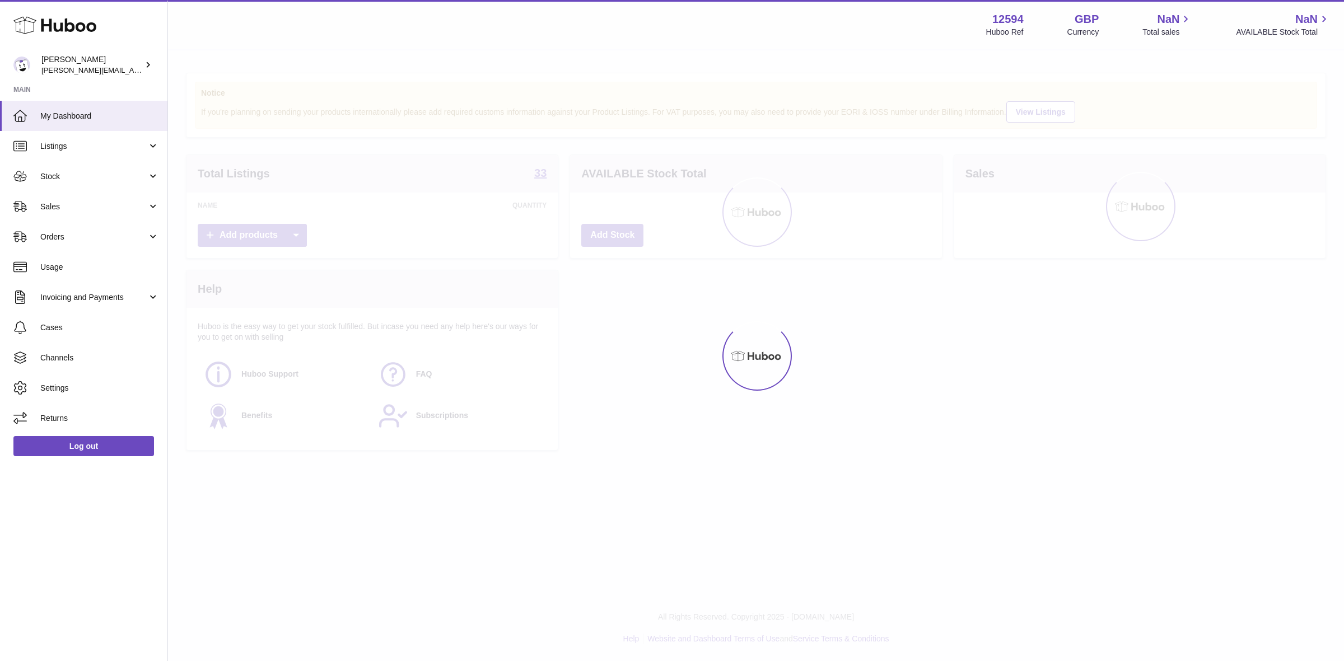 The width and height of the screenshot is (1344, 661). Describe the element at coordinates (94, 146) in the screenshot. I see `span: Listings` at that location.